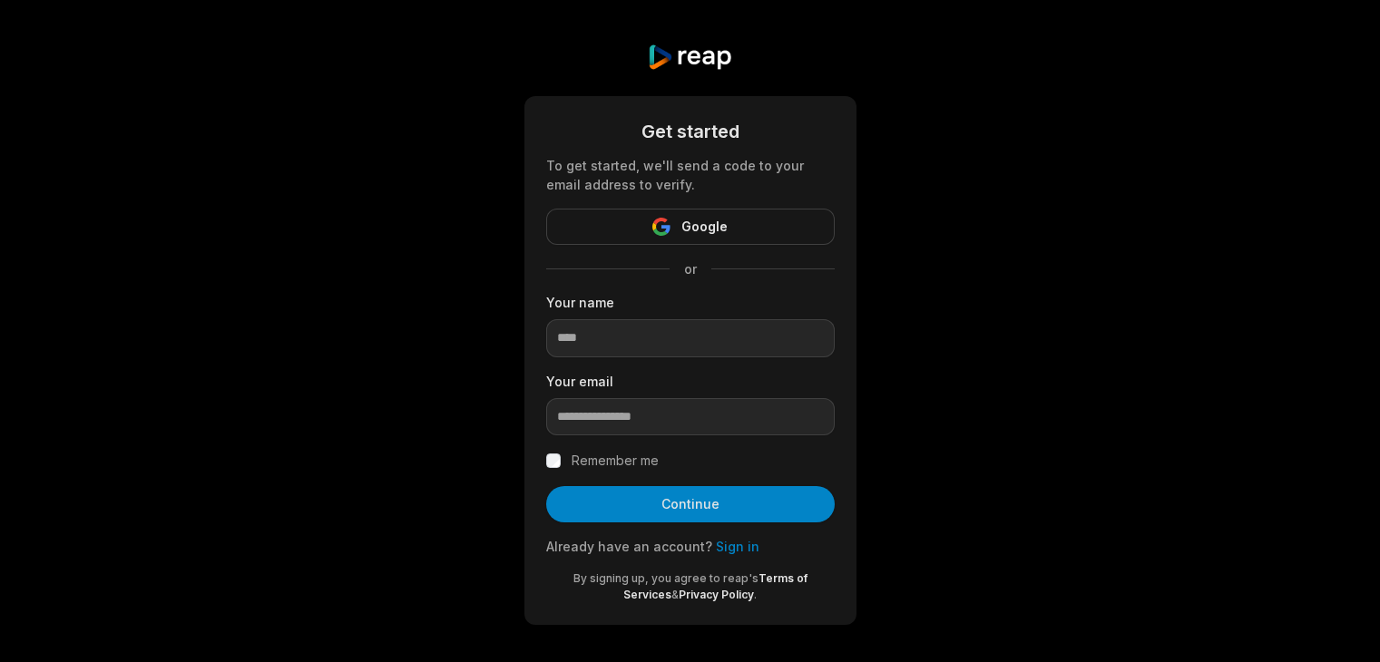 The image size is (1380, 662). Describe the element at coordinates (615, 461) in the screenshot. I see `label: Remember me` at that location.